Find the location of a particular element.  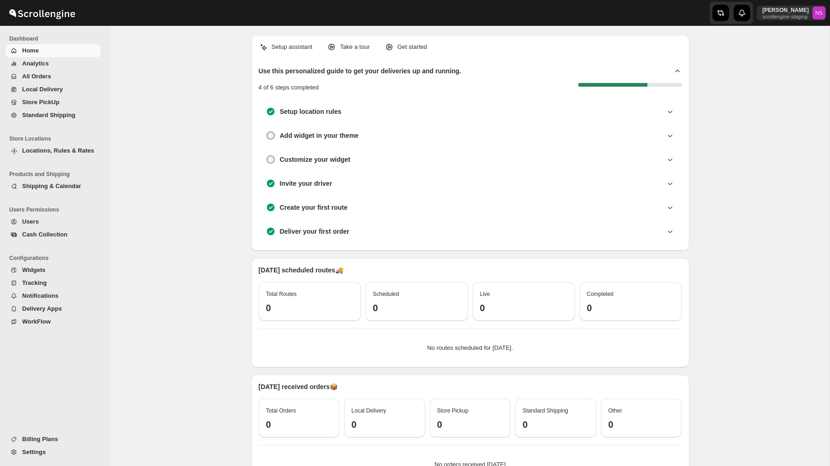

span: Store PickUp is located at coordinates (41, 102).